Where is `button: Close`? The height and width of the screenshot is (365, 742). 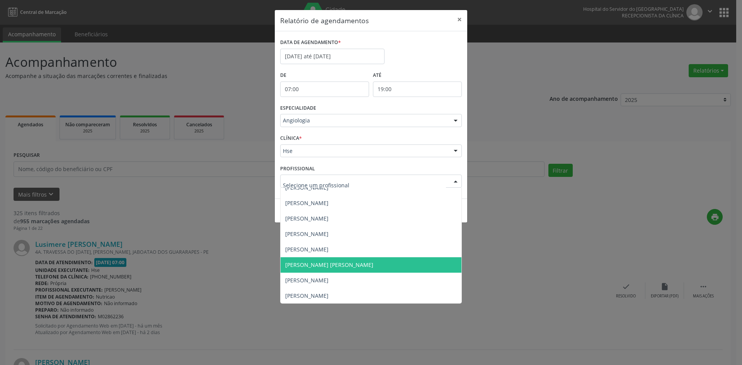 button: Close is located at coordinates (459, 19).